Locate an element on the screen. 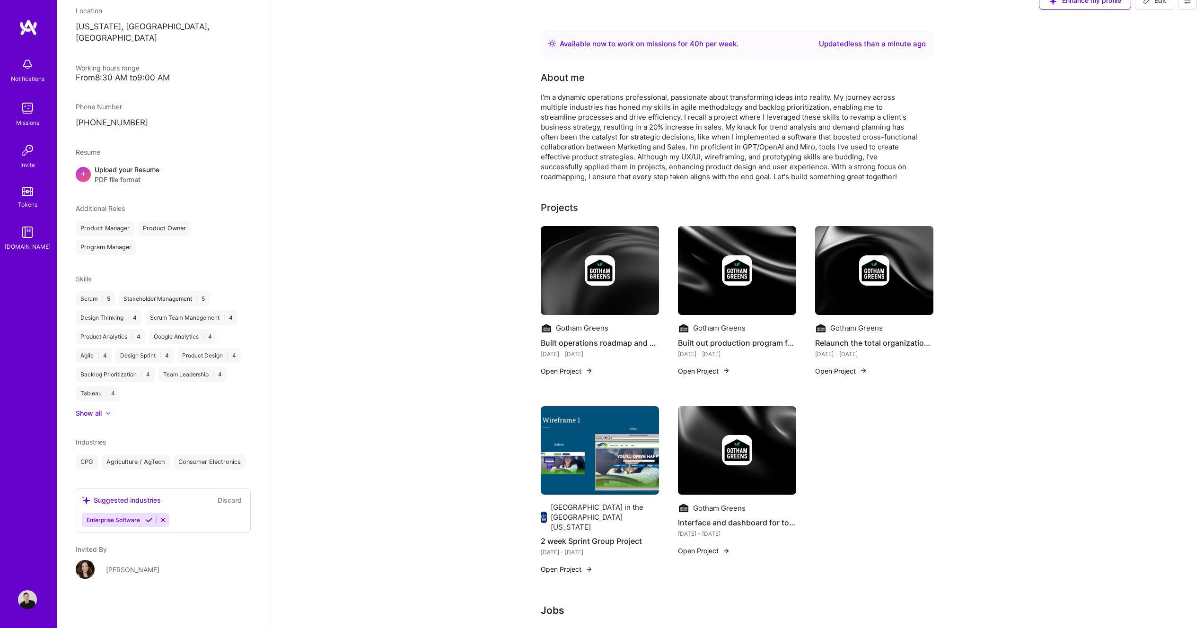 The width and height of the screenshot is (1204, 628). div: I'm a dynamic operations professional, passionate about transforming ideas into reality. My journ... is located at coordinates (730, 137).